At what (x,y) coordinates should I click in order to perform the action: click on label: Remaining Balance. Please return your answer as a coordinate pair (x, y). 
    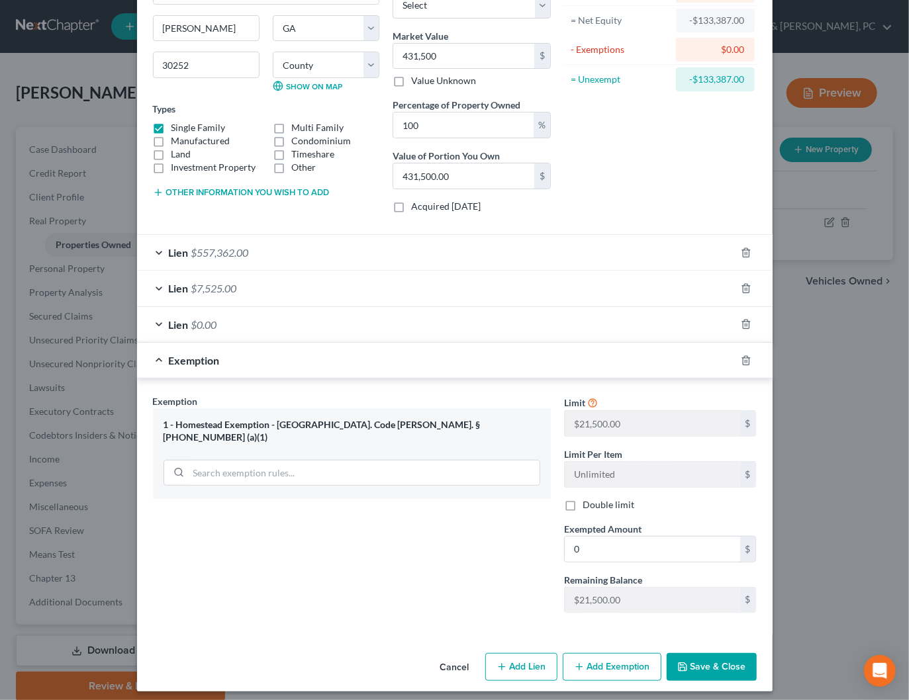
    Looking at the image, I should click on (603, 580).